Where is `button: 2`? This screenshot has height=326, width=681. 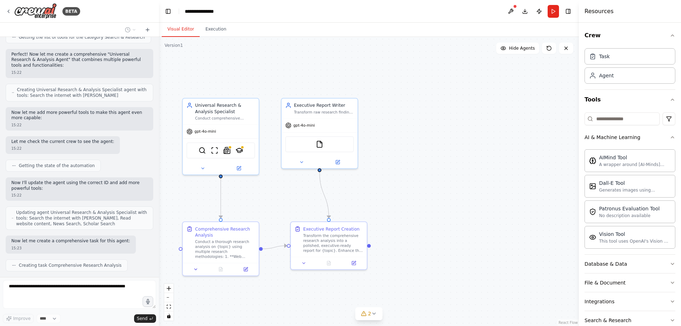 button: 2 is located at coordinates (369, 314).